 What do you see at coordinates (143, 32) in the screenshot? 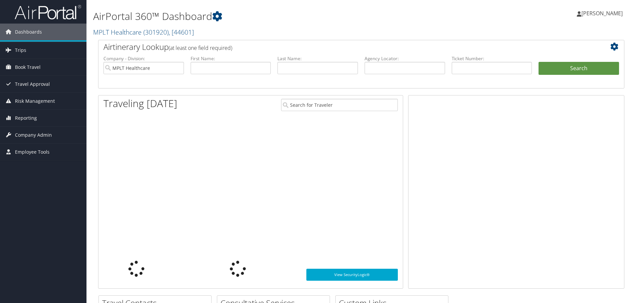
I see `a: MPLT Healthcare` at bounding box center [143, 32].